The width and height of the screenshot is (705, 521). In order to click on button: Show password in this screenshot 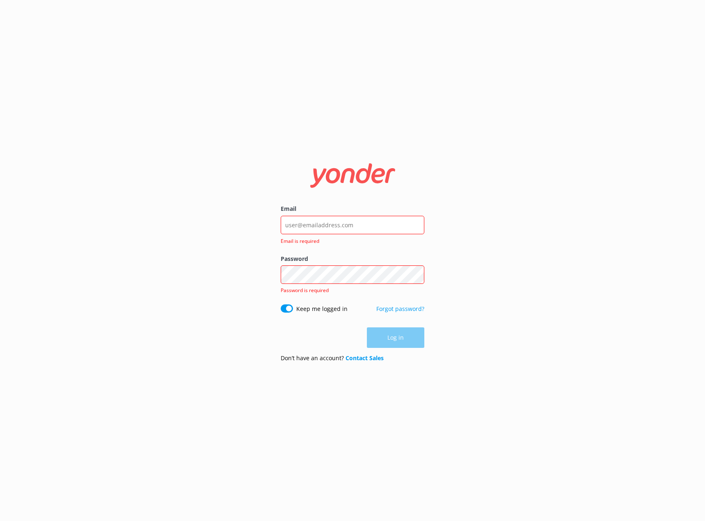, I will do `click(416, 275)`.